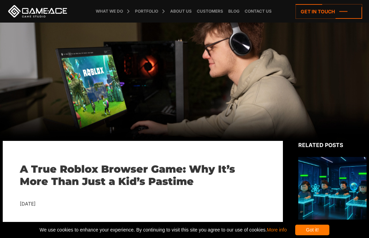  What do you see at coordinates (332, 188) in the screenshot?
I see `img: Related` at bounding box center [332, 188].